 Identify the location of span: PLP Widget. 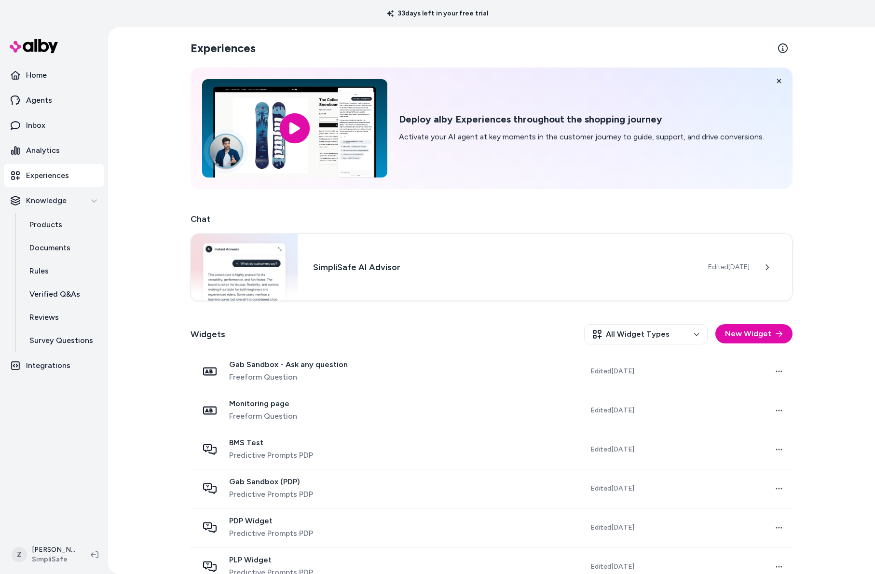
(271, 560).